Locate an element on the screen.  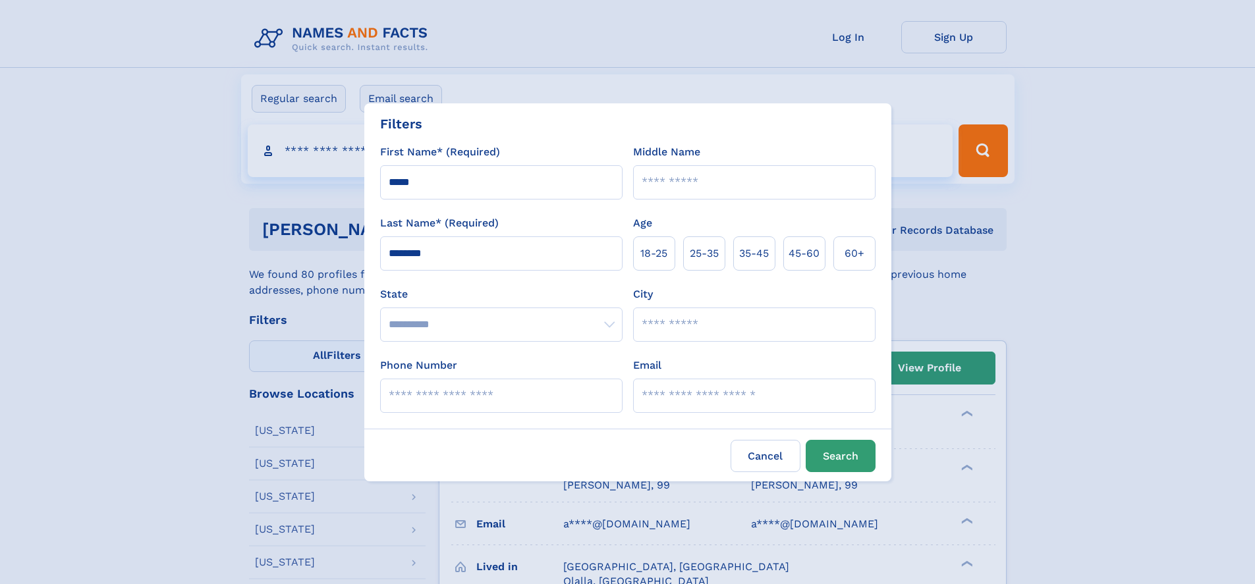
label: State is located at coordinates (501, 294).